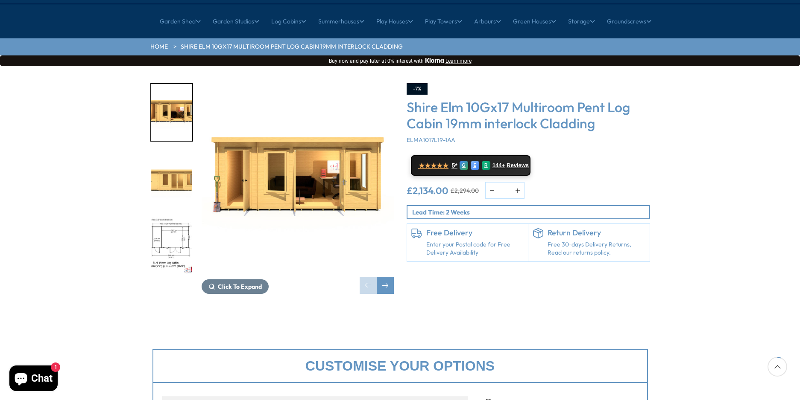 This screenshot has height=400, width=800. Describe the element at coordinates (172, 179) in the screenshot. I see `img: Elm2990x50909_9x16_8000_578f2222-942b-4b45-bcfa-3677885ef887_200x200.jpg` at that location.